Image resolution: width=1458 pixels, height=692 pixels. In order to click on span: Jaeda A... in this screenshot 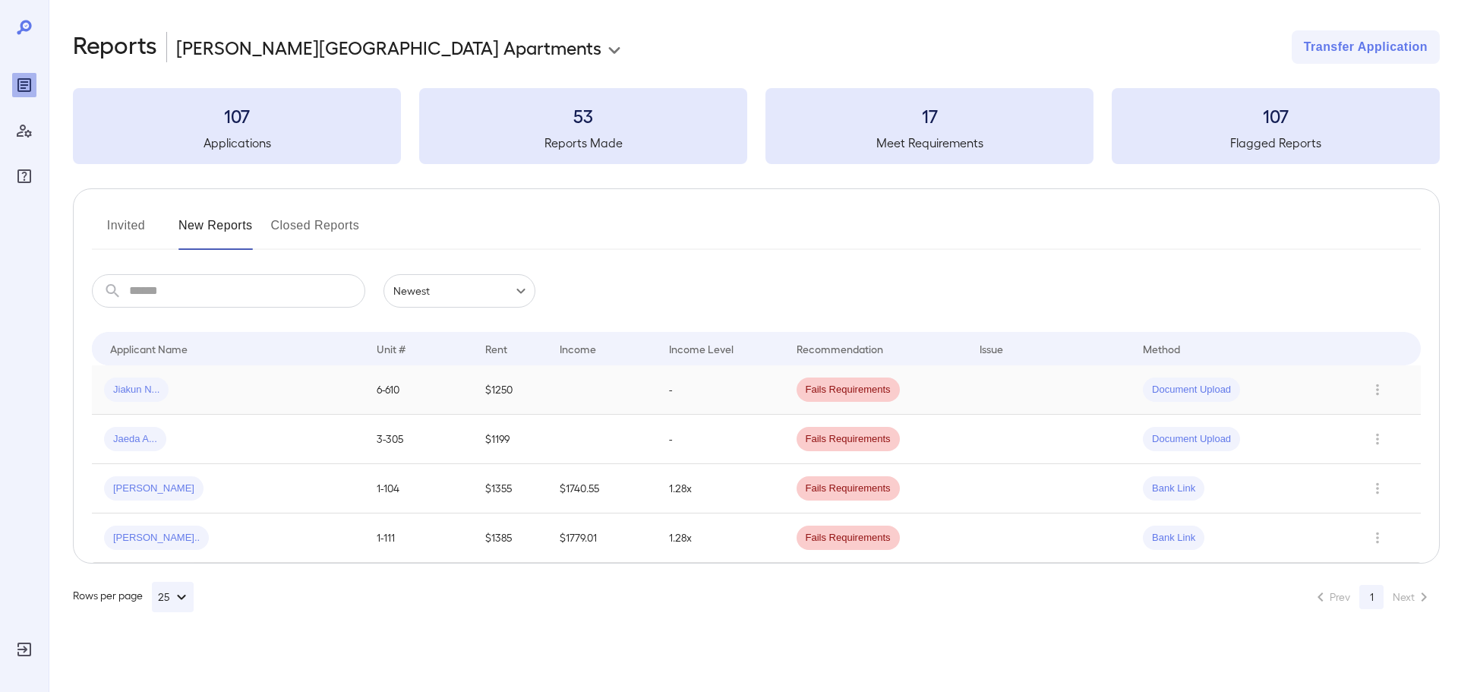, I will do `click(135, 439)`.